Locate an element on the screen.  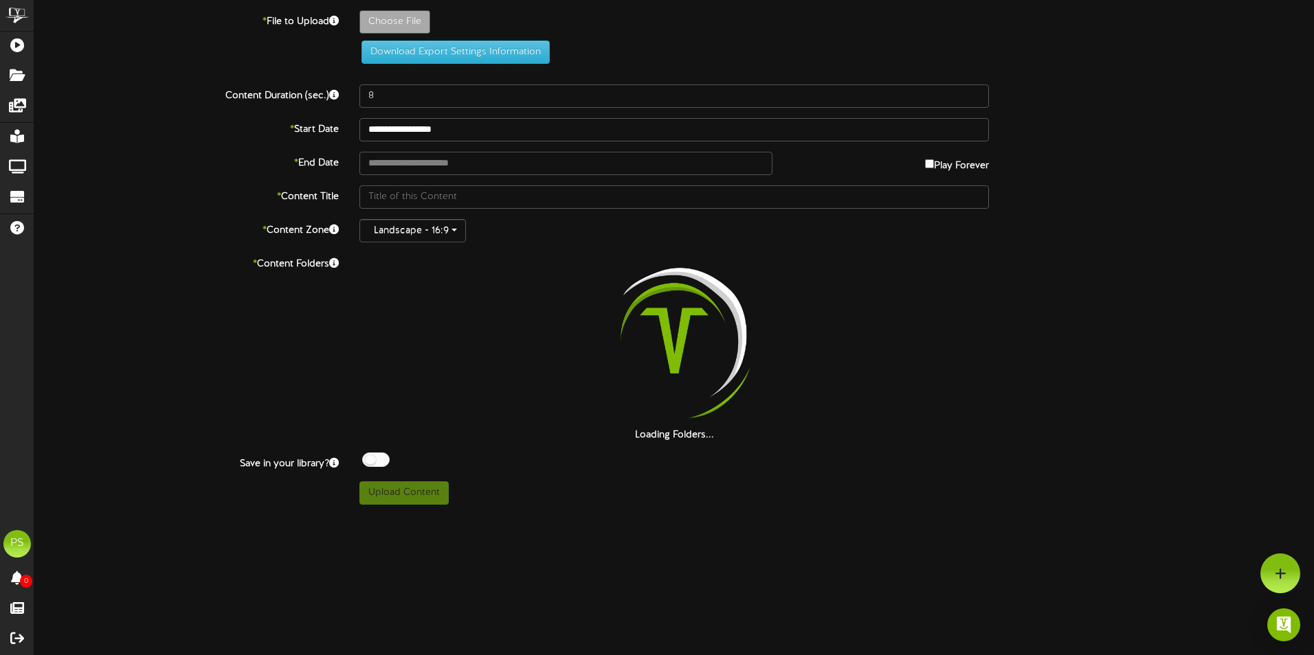
span: 0 is located at coordinates (26, 581).